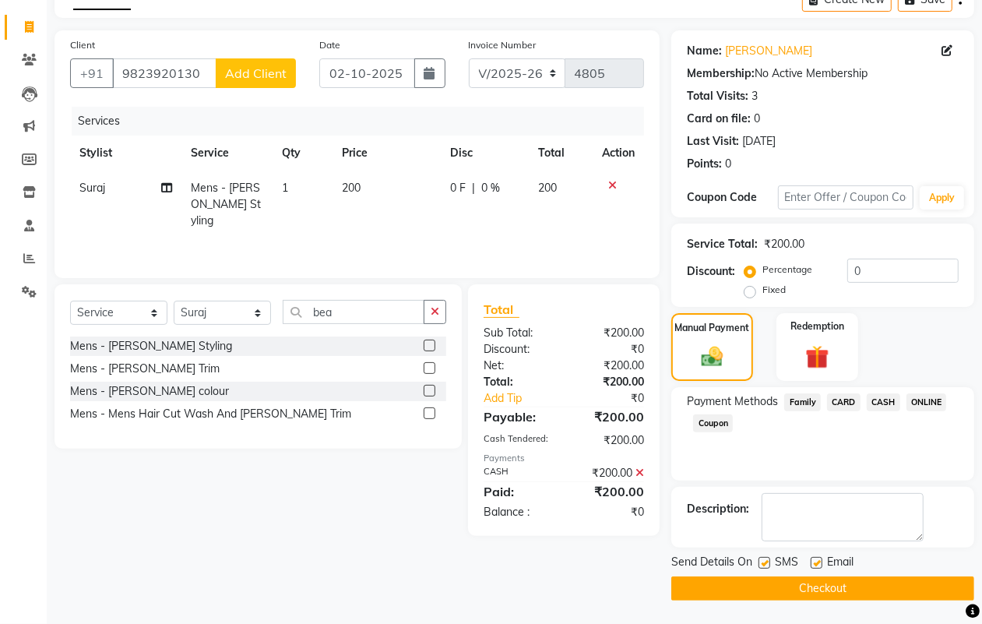 The width and height of the screenshot is (982, 624). I want to click on span: Add Client, so click(255, 73).